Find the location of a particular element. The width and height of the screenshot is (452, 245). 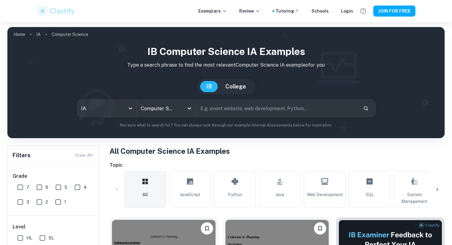

button: Open is located at coordinates (189, 108).